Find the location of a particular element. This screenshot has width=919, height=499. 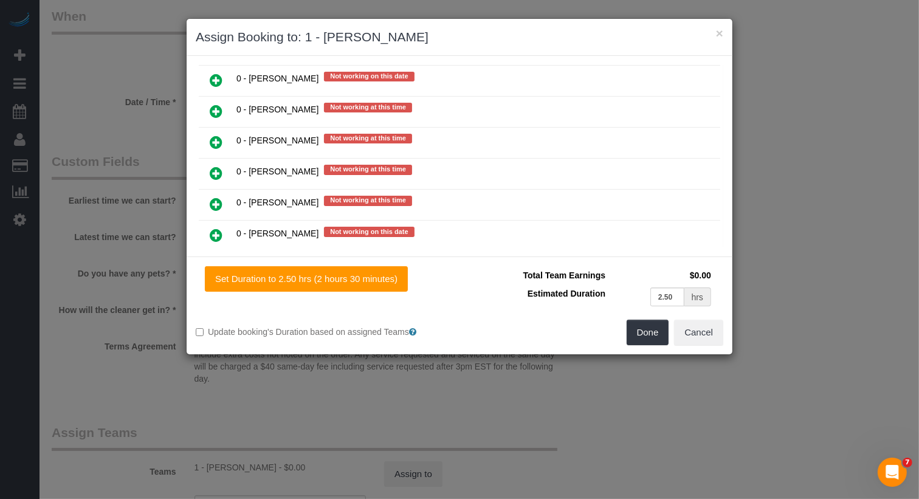

label: Update booking's Duration based on assigned Teams is located at coordinates (323, 332).